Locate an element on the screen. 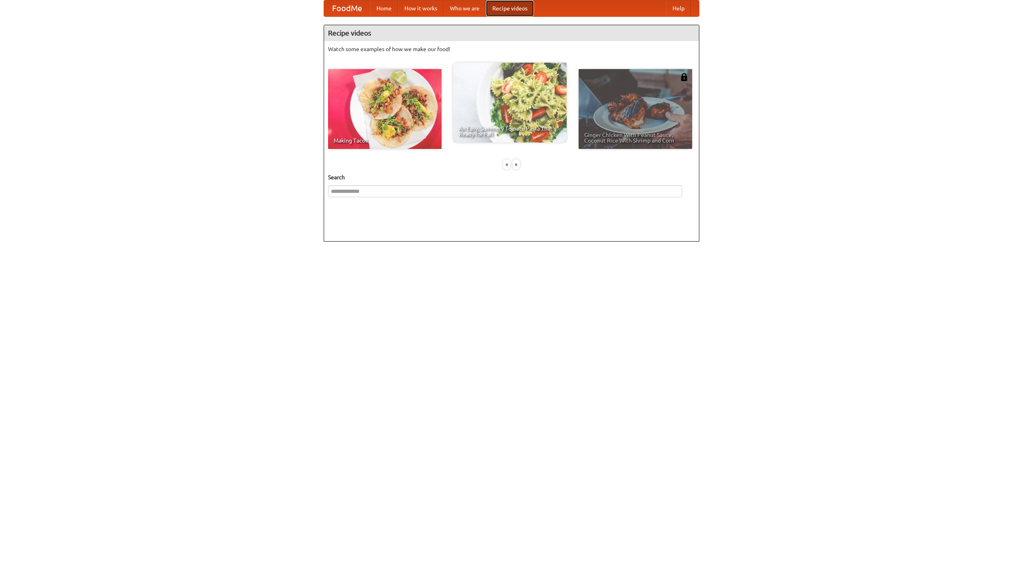 This screenshot has width=1023, height=565. a: Help is located at coordinates (678, 8).